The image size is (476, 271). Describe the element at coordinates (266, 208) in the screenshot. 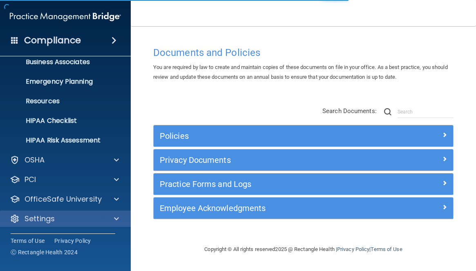

I see `h5: Employee Acknowledgments` at that location.